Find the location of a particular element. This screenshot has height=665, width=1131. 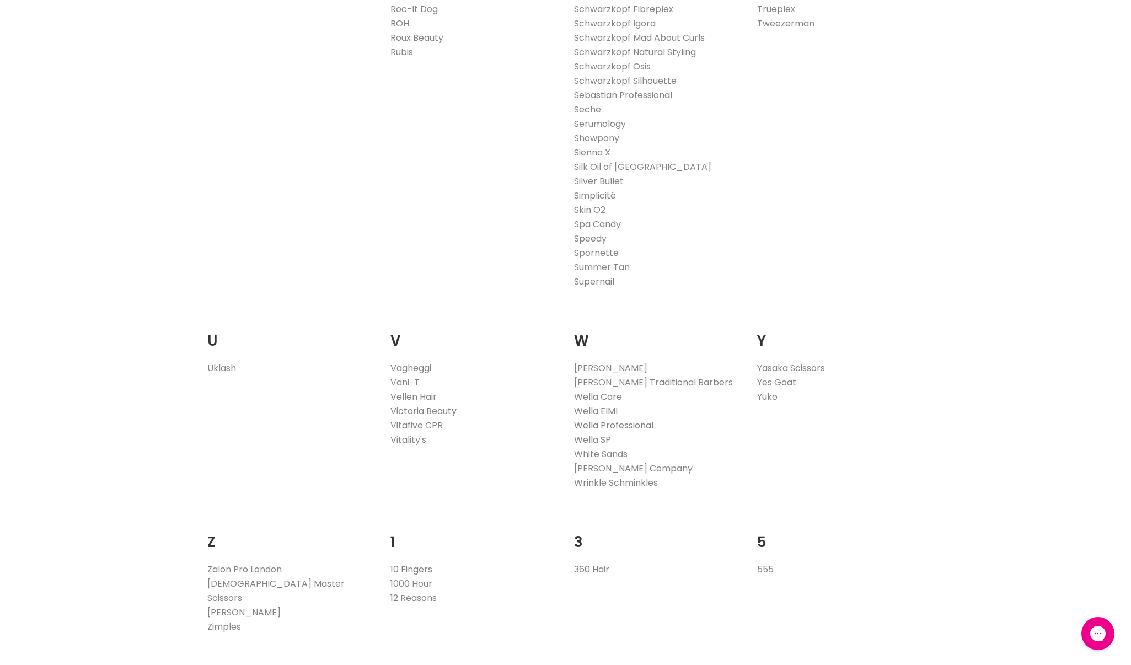

a: Wella Care is located at coordinates (598, 397).